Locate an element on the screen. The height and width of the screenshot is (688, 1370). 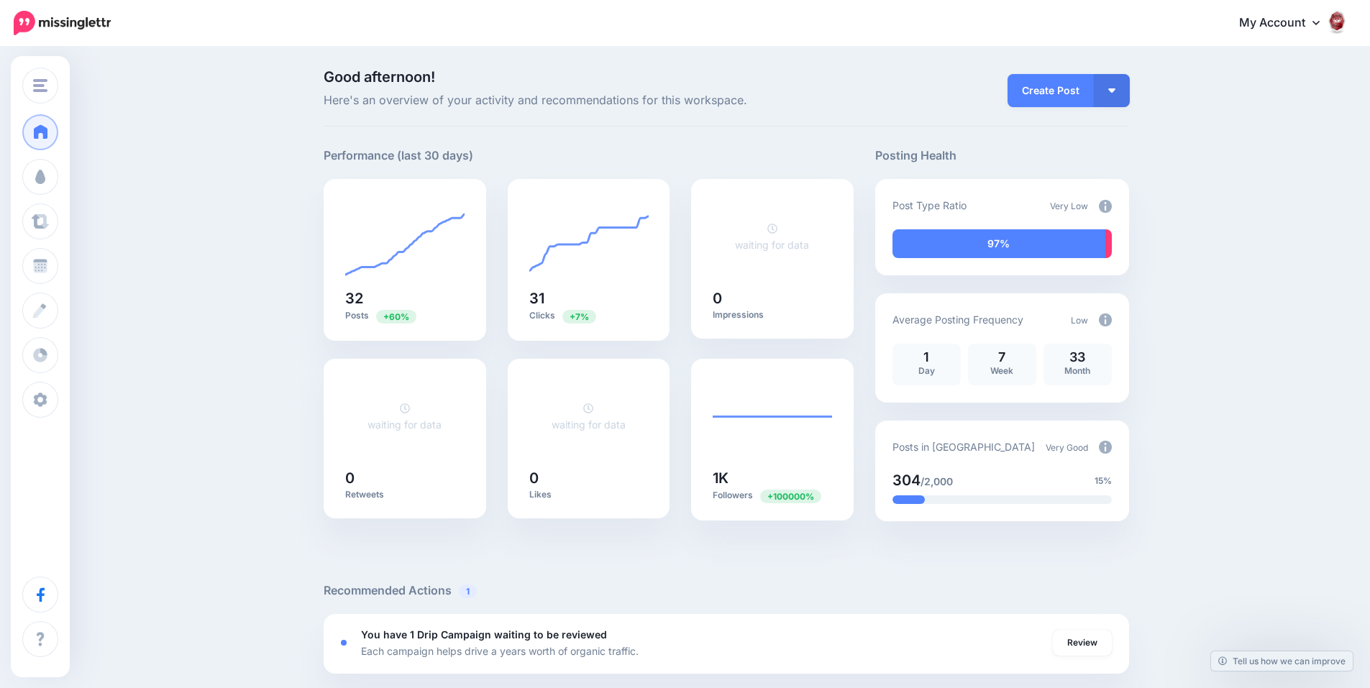
p: 1 is located at coordinates (926, 357).